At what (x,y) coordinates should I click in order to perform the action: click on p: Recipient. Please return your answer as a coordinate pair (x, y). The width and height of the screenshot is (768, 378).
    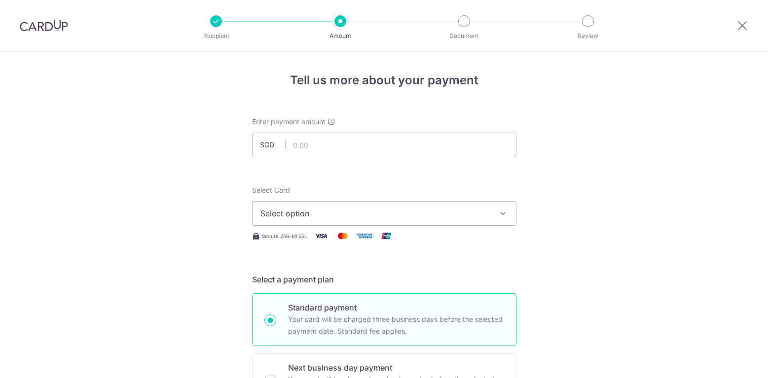
    Looking at the image, I should click on (216, 36).